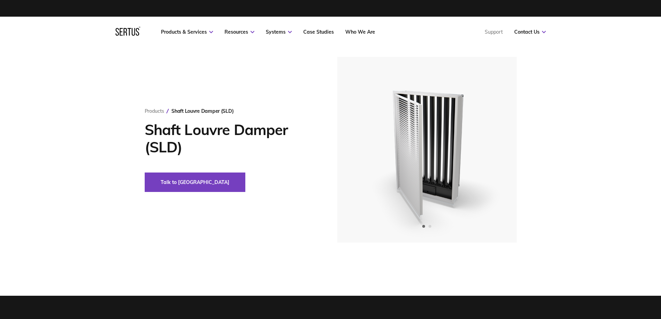 The height and width of the screenshot is (319, 661). I want to click on a: Products, so click(154, 111).